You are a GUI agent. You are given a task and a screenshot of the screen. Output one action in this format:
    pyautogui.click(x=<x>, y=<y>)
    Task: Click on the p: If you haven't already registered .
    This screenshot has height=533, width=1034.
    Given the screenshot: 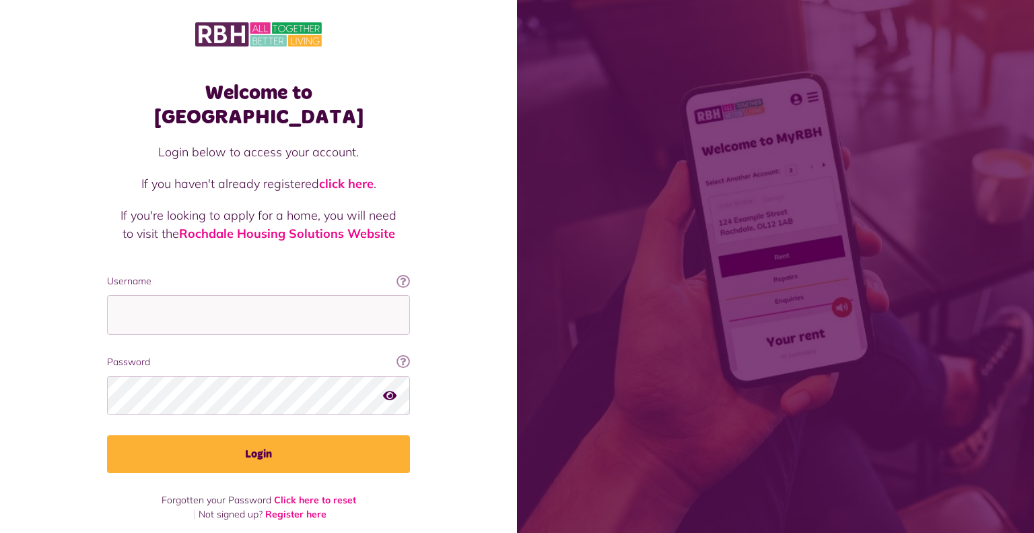 What is the action you would take?
    pyautogui.click(x=259, y=183)
    